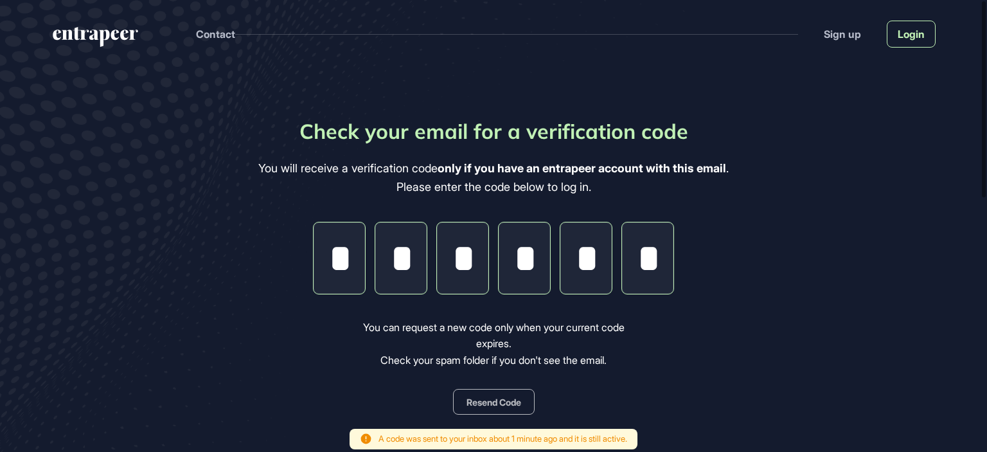 This screenshot has width=987, height=452. I want to click on div: You can request a new code only when your current code expires. Check your spam folder if you don..., so click(494, 344).